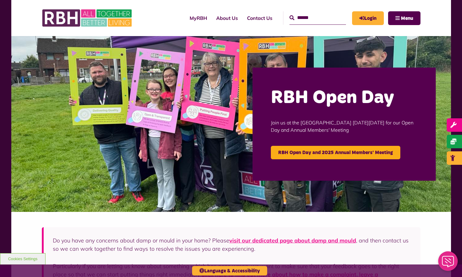 The width and height of the screenshot is (462, 277). Describe the element at coordinates (318, 18) in the screenshot. I see `input: Search` at that location.